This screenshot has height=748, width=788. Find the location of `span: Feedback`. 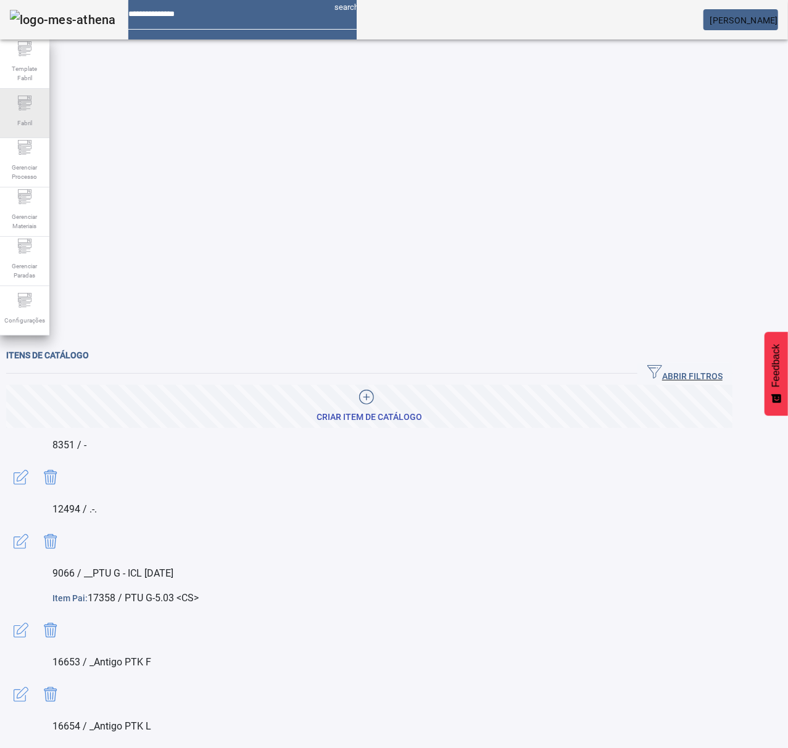

span: Feedback is located at coordinates (776, 366).